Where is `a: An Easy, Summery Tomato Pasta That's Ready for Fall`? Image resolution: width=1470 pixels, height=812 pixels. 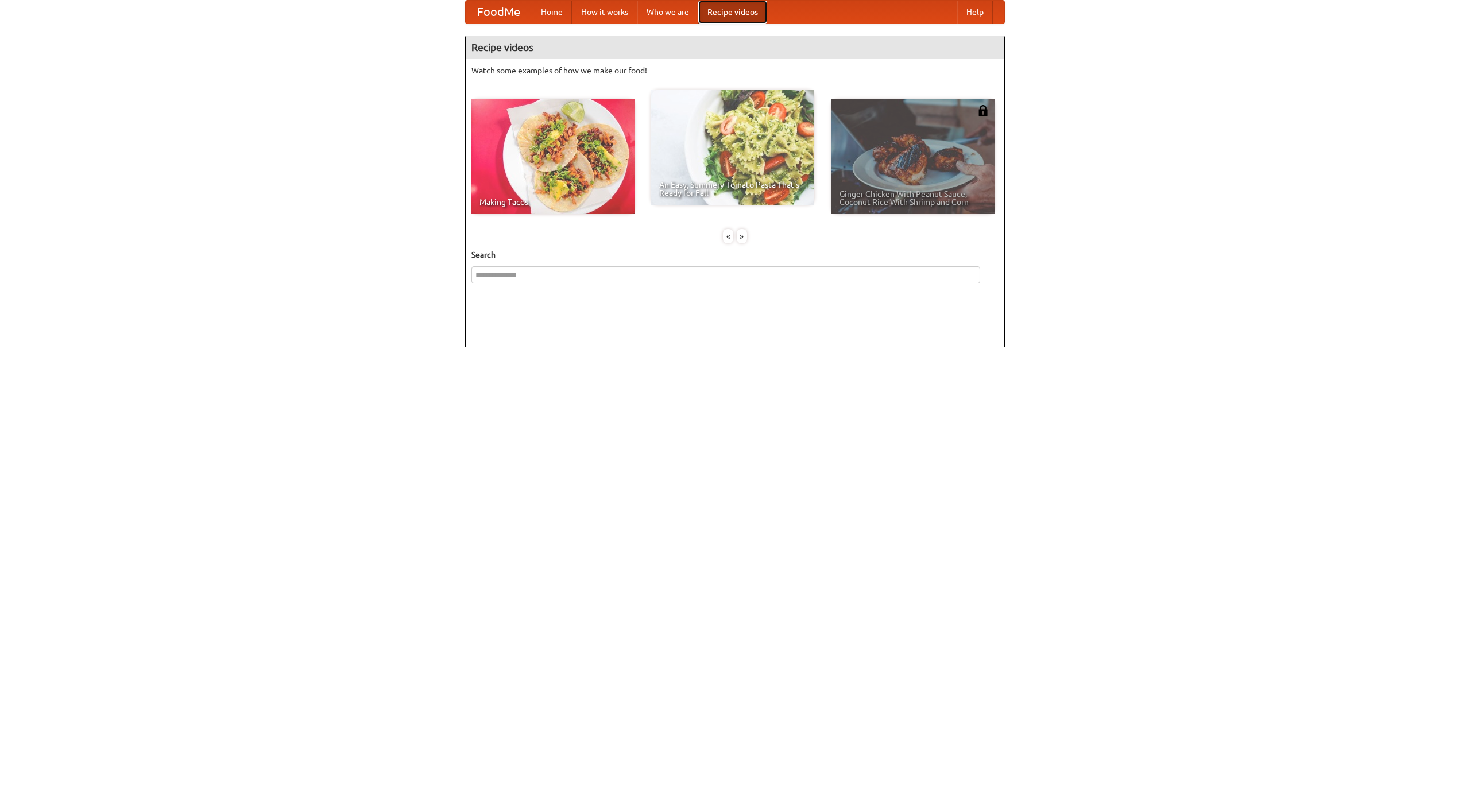
a: An Easy, Summery Tomato Pasta That's Ready for Fall is located at coordinates (733, 148).